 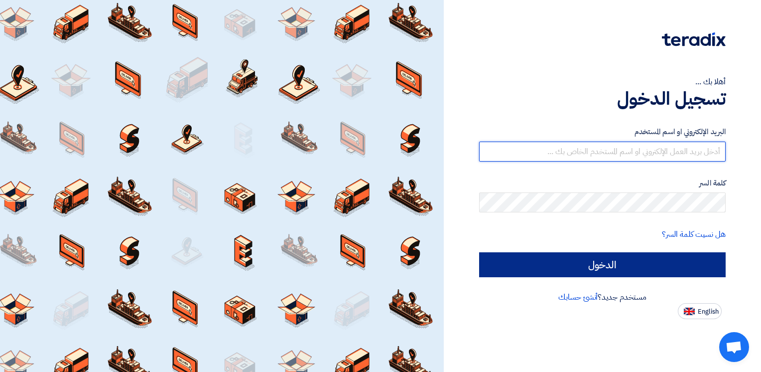 What do you see at coordinates (602, 99) in the screenshot?
I see `h1: تسجيل الدخول` at bounding box center [602, 99].